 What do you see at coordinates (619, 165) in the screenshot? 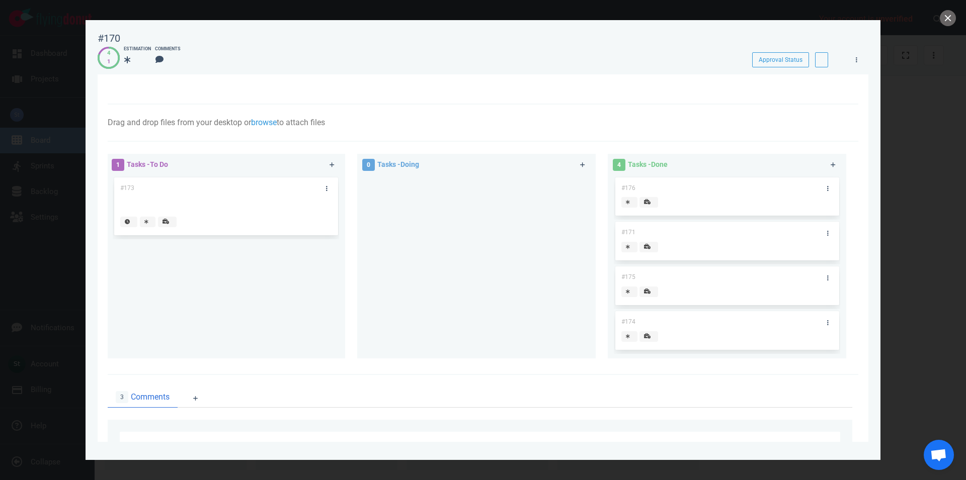
I see `span: 4` at bounding box center [619, 165].